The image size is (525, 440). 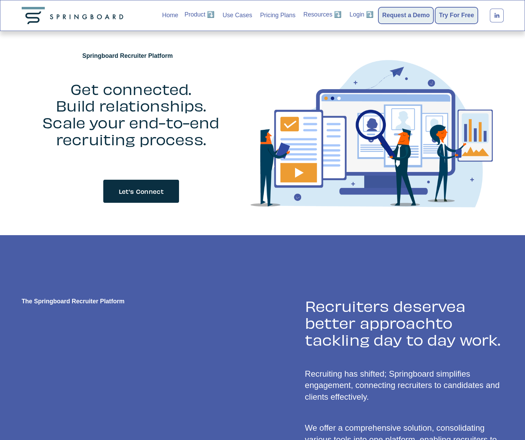 I want to click on p: Recruiting has shifted; Springboard simplifies engagement, connecting recruiters to candidates an..., so click(x=404, y=385).